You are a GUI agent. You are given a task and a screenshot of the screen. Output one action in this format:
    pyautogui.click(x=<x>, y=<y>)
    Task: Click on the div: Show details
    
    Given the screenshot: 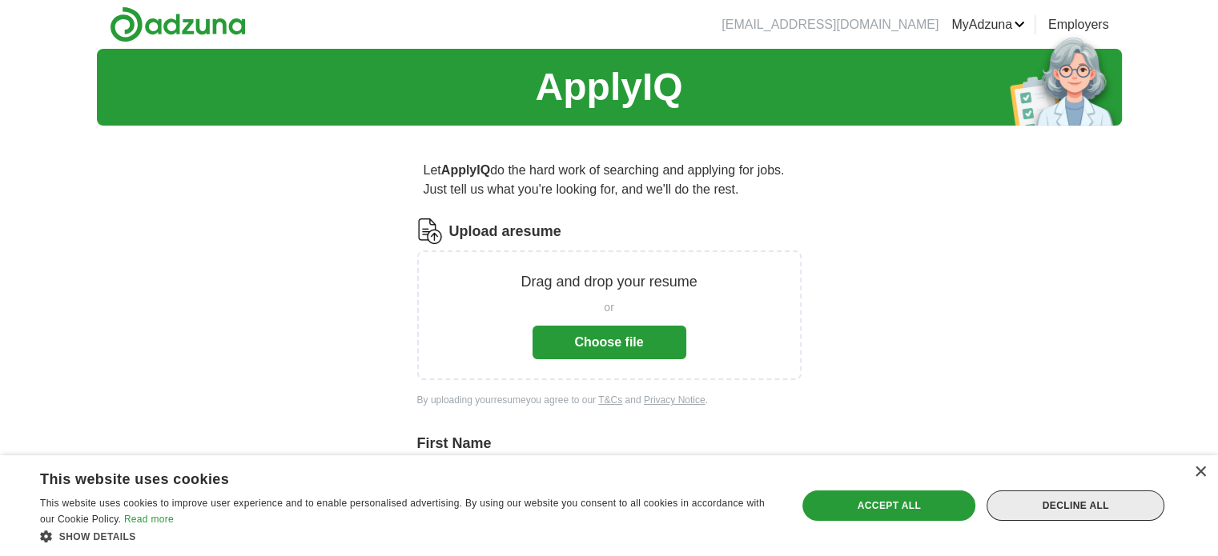 What is the action you would take?
    pyautogui.click(x=407, y=536)
    